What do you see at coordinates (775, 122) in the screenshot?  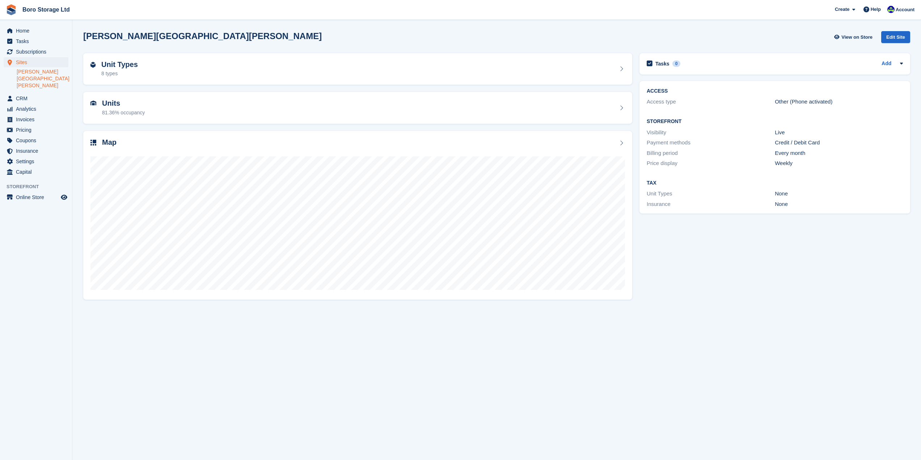 I see `h2: Storefront` at bounding box center [775, 122].